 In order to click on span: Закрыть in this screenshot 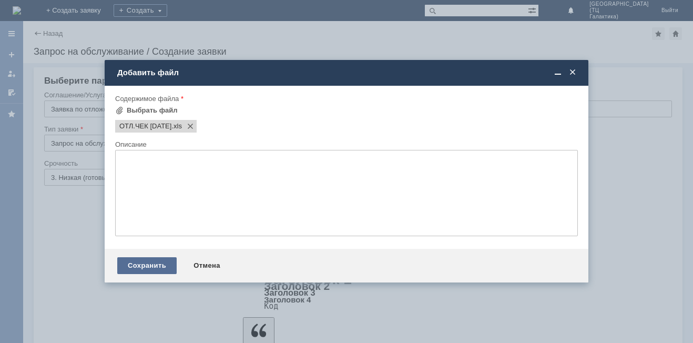, I will do `click(573, 73)`.